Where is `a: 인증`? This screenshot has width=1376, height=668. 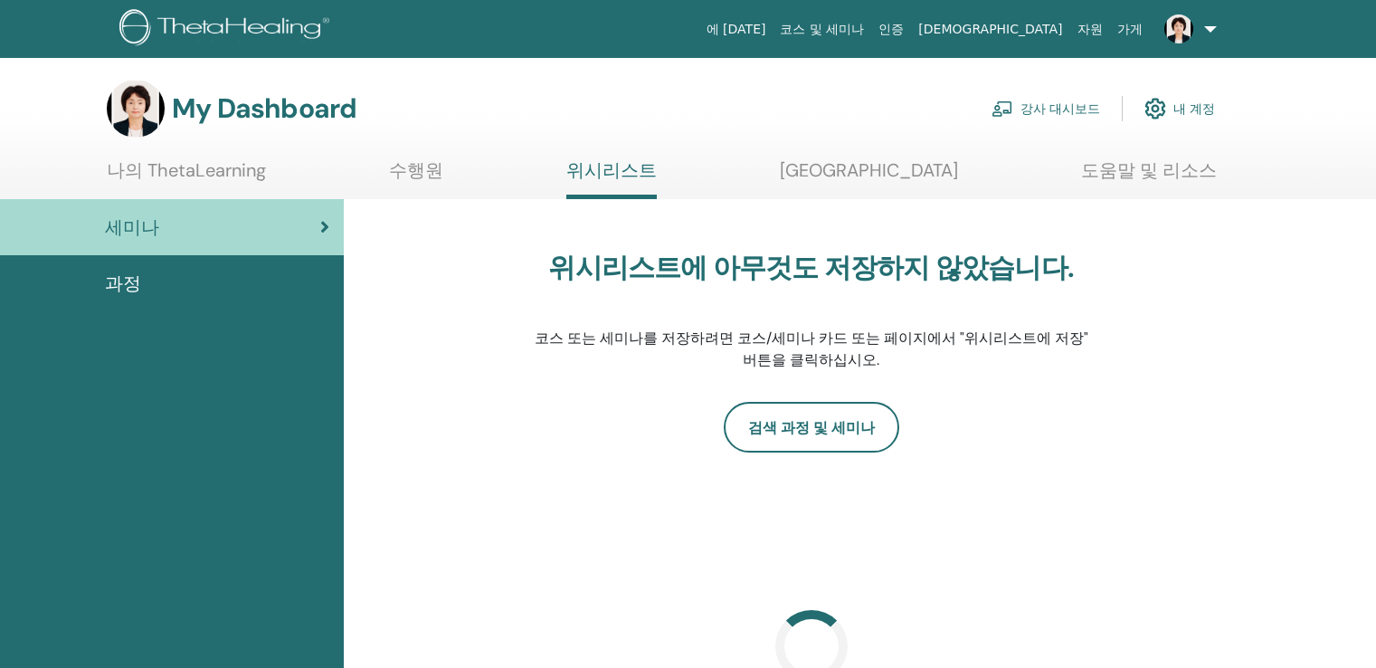 a: 인증 is located at coordinates (891, 29).